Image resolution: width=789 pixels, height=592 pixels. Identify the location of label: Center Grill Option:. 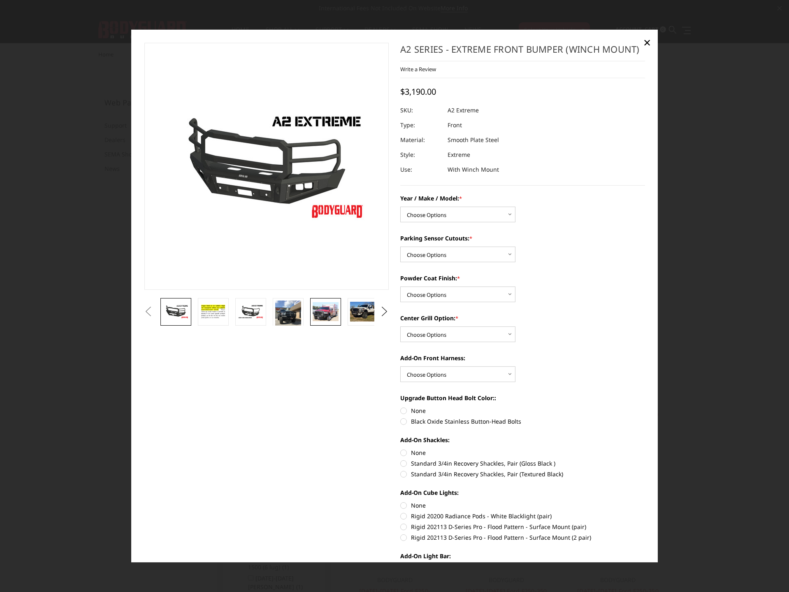
(523, 318).